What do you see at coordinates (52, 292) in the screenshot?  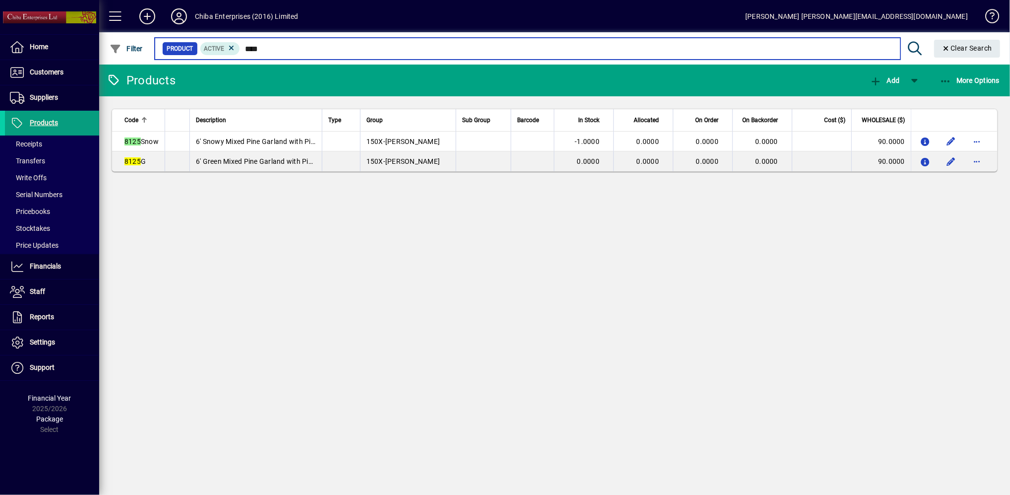 I see `a: Staff` at bounding box center [52, 292].